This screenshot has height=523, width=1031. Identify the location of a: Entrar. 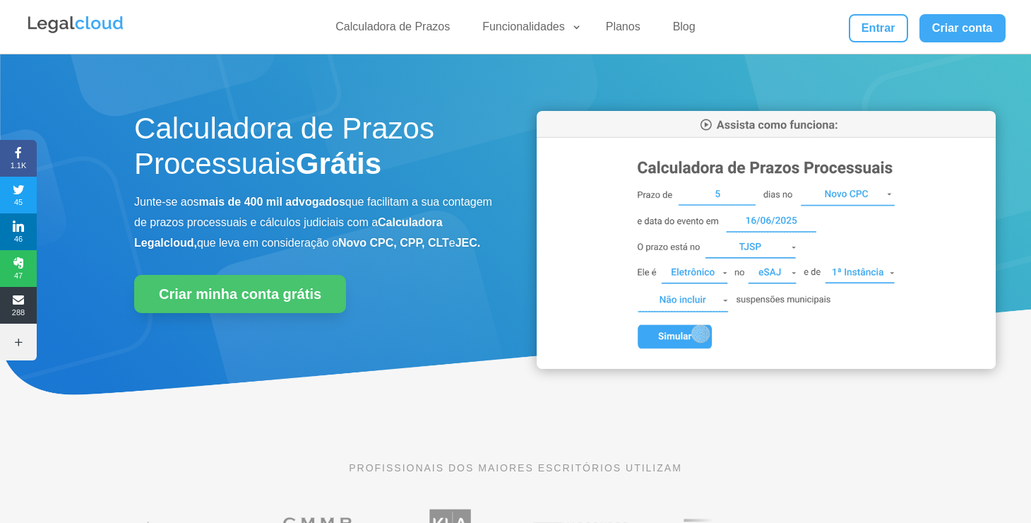
(879, 28).